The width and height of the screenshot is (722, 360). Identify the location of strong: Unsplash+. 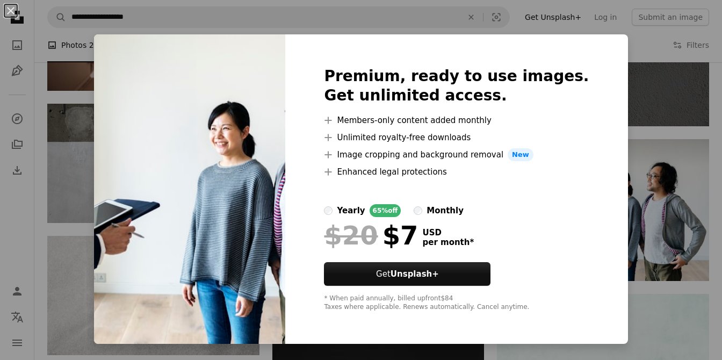
(415, 274).